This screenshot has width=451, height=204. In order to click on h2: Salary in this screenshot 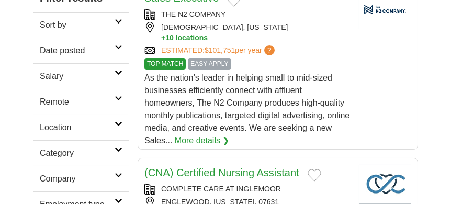, I will do `click(77, 76)`.